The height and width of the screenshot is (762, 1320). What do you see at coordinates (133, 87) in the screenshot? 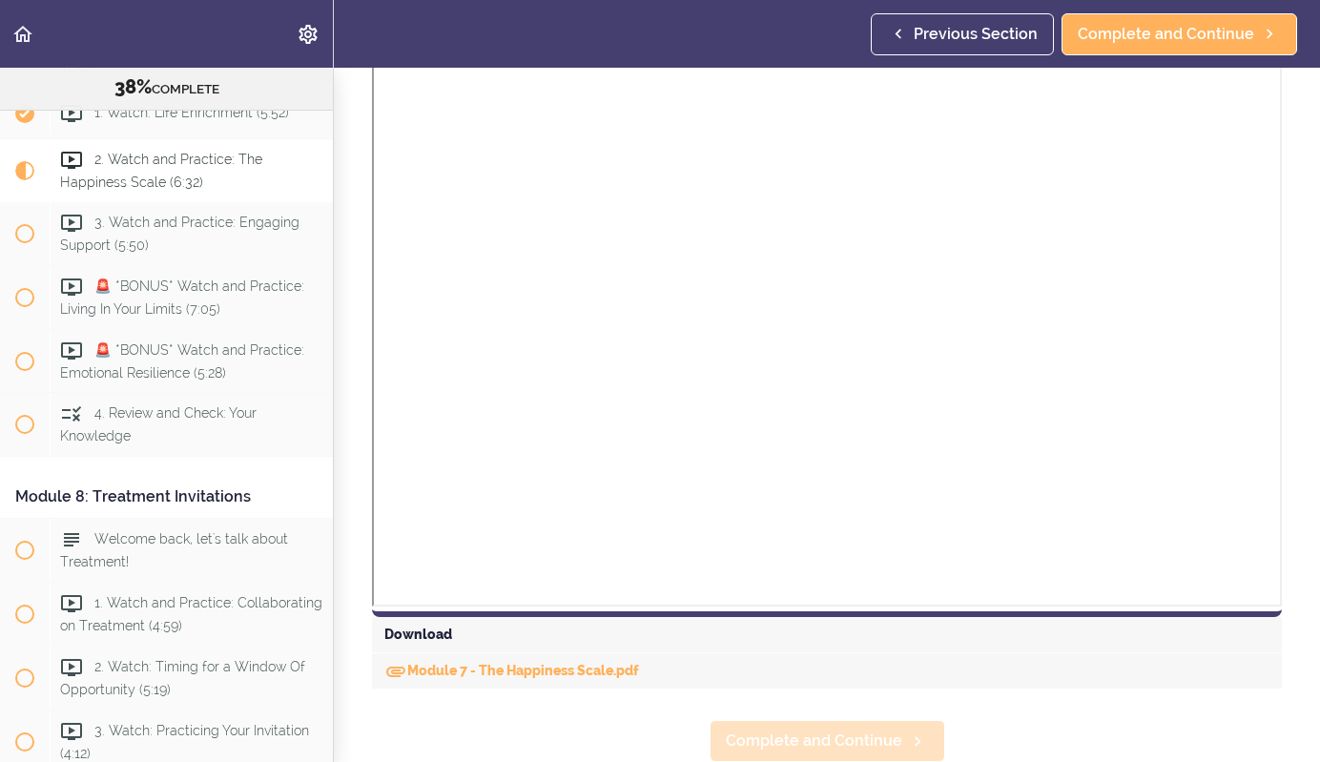
I see `span: 38%` at bounding box center [133, 87].